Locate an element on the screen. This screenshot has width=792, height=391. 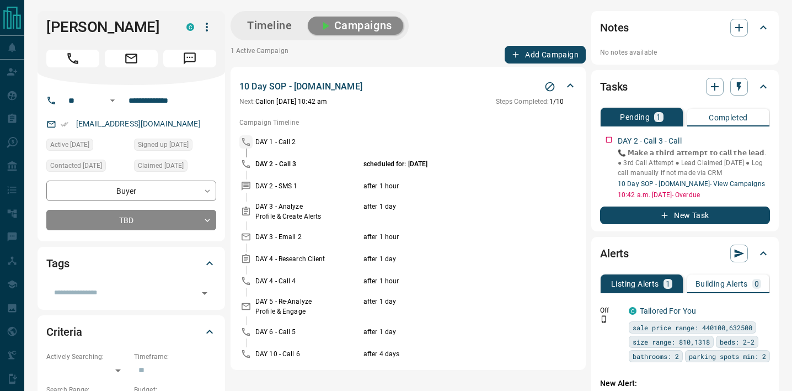
span: Next: is located at coordinates (247, 101).